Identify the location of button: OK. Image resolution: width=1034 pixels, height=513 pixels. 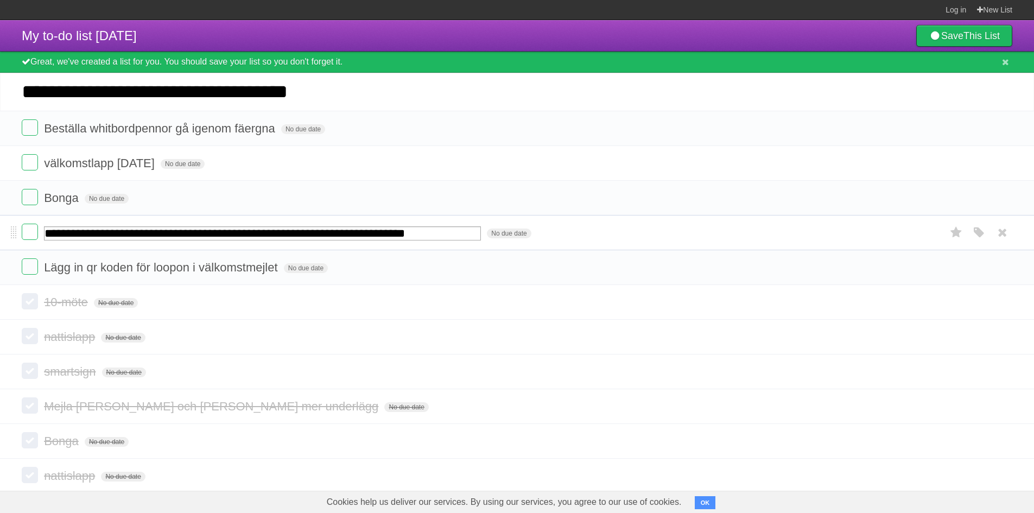
(705, 503).